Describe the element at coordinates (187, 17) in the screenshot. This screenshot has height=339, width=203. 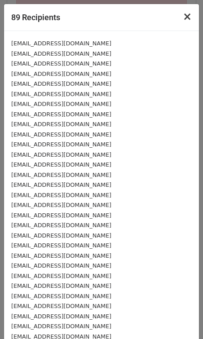
I see `button: Close` at that location.